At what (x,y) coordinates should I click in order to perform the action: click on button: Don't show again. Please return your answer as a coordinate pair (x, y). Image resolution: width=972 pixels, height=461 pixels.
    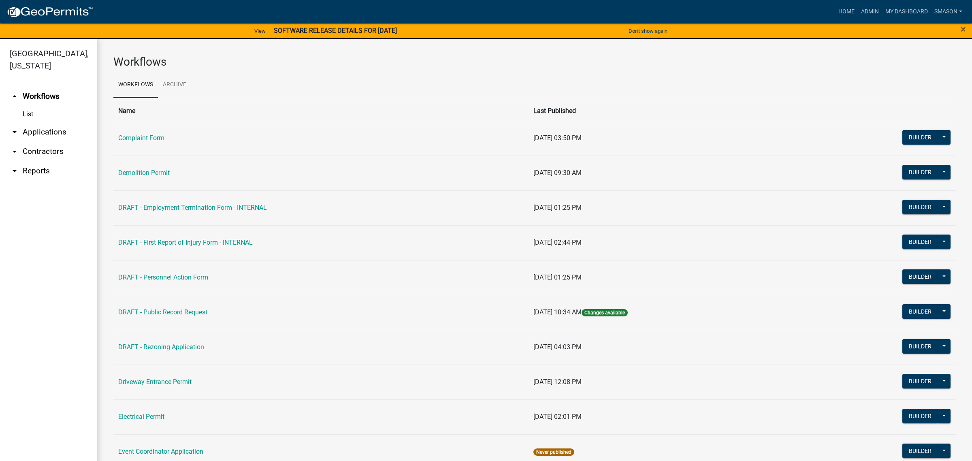
    Looking at the image, I should click on (648, 31).